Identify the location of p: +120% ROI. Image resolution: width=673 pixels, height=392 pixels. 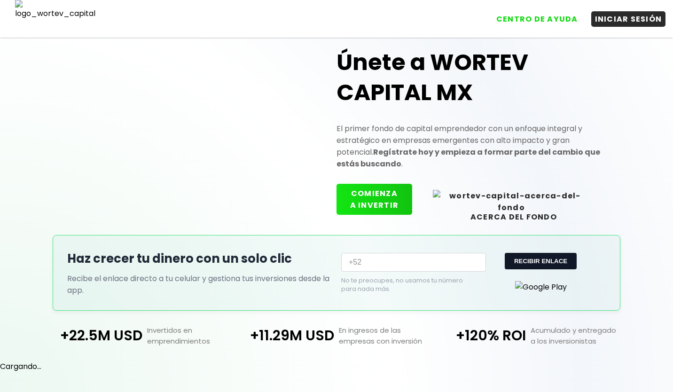
(479, 335).